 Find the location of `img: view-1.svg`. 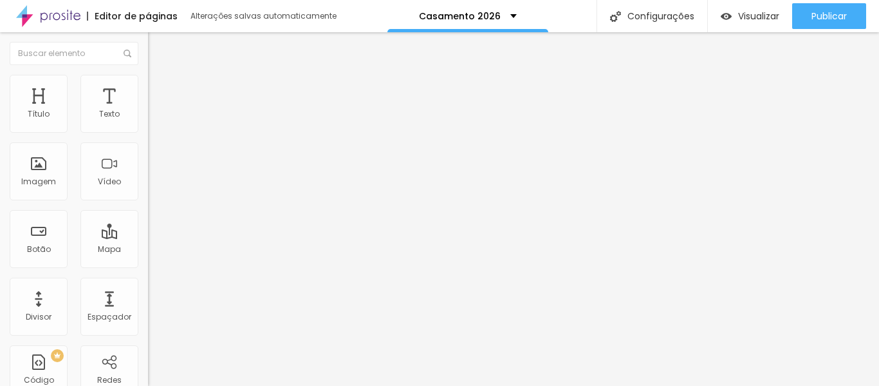

img: view-1.svg is located at coordinates (726, 16).